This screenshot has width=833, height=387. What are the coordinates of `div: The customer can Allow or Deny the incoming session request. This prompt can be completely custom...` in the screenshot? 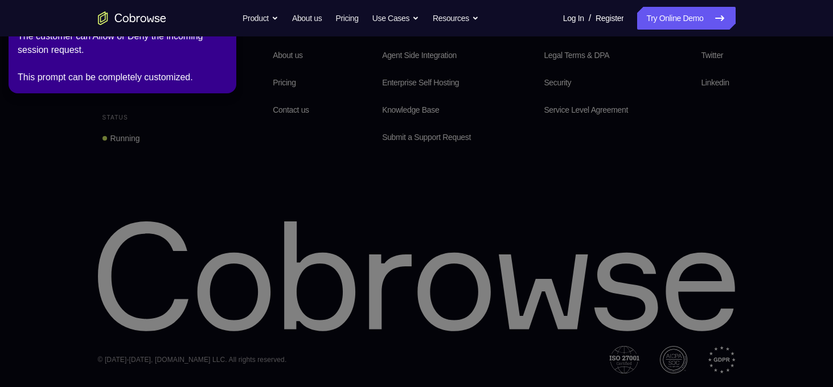 It's located at (122, 57).